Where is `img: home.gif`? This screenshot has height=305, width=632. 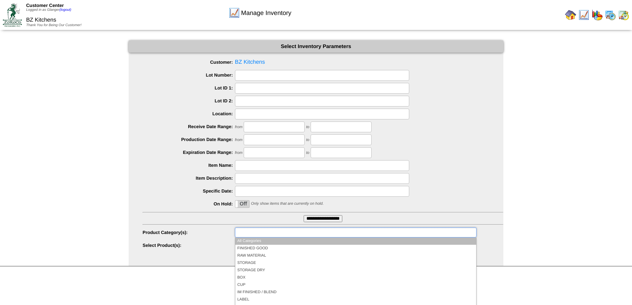 img: home.gif is located at coordinates (570, 15).